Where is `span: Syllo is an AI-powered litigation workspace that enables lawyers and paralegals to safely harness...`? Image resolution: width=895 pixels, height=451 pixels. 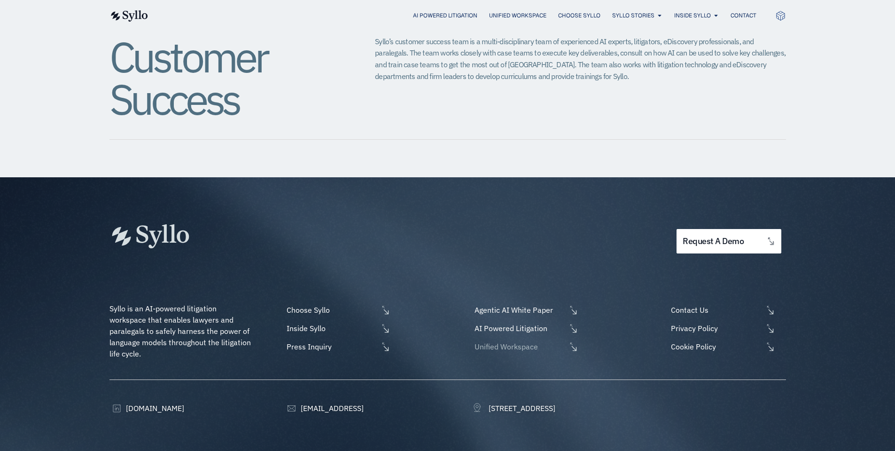 span: Syllo is an AI-powered litigation workspace that enables lawyers and paralegals to safely harness... is located at coordinates (181, 331).